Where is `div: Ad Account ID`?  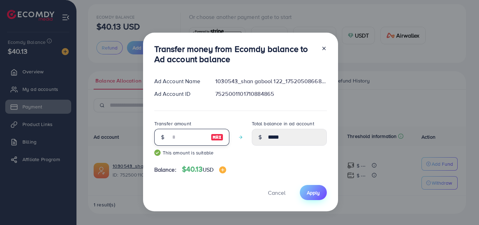 div: Ad Account ID is located at coordinates (179, 94).